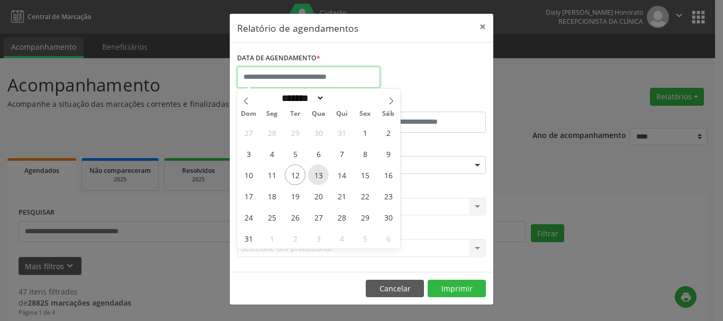 The width and height of the screenshot is (723, 321). What do you see at coordinates (248, 238) in the screenshot?
I see `span: Agosto 31, 2025` at bounding box center [248, 238].